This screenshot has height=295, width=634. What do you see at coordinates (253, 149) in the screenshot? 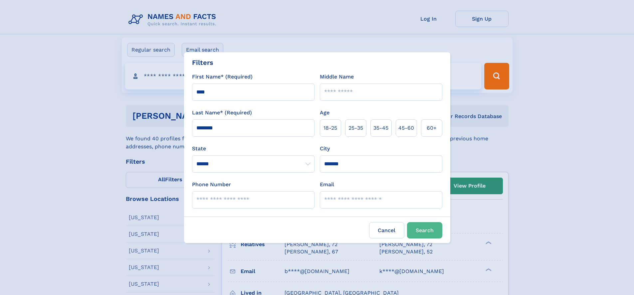
I see `label: State` at bounding box center [253, 149].